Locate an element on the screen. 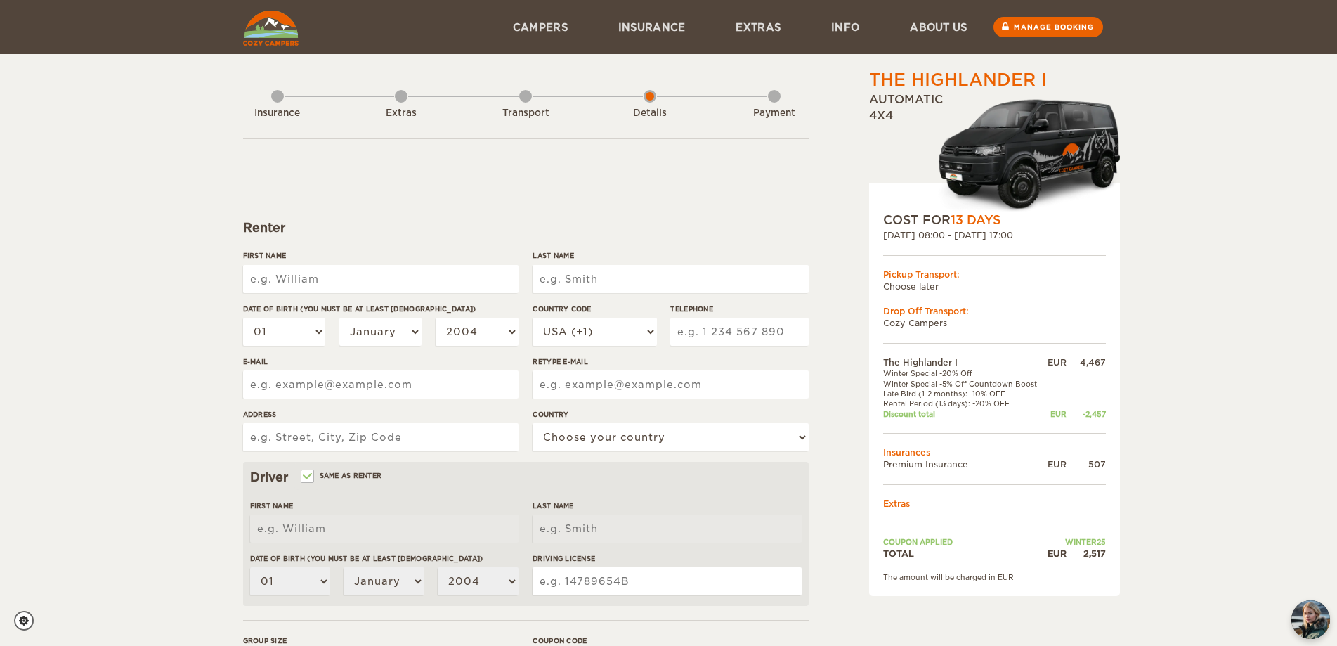  div: Payment is located at coordinates (774, 113).